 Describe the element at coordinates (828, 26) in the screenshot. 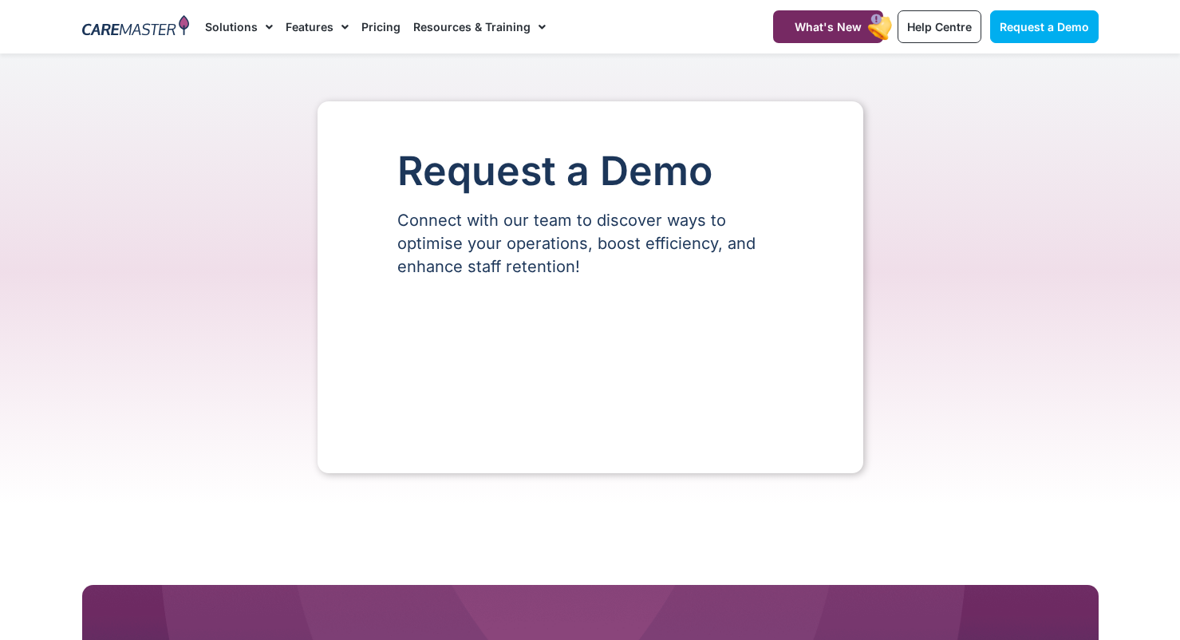

I see `a: What's New` at that location.